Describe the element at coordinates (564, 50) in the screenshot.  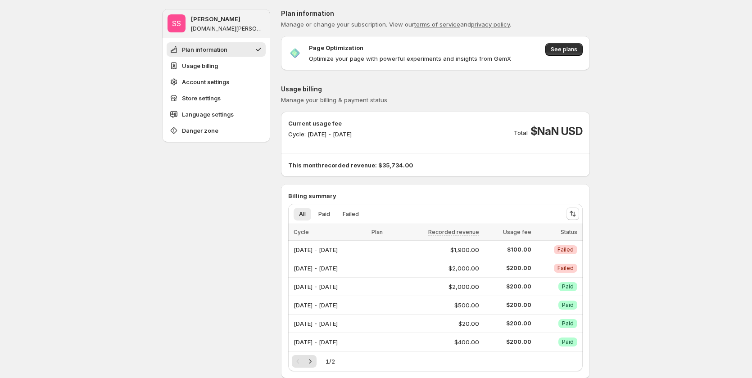
I see `button: See plans` at that location.